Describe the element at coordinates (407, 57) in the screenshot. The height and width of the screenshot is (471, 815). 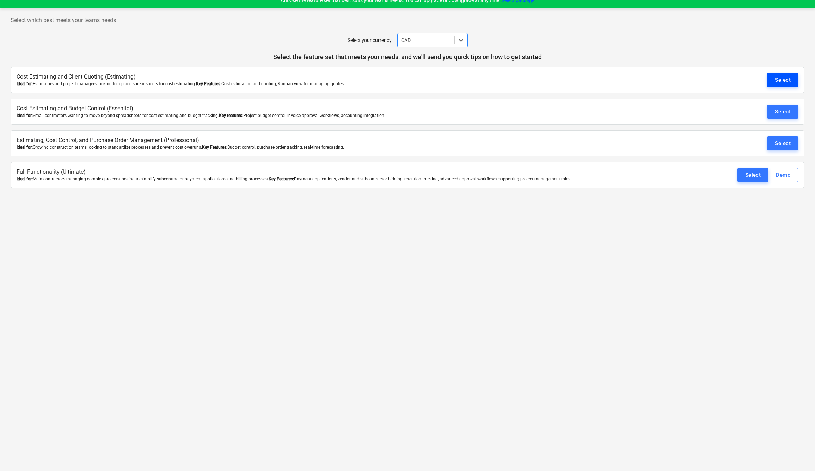
I see `p: Select the feature set that meets your needs, and we'll send you quick tips on how to get started` at that location.